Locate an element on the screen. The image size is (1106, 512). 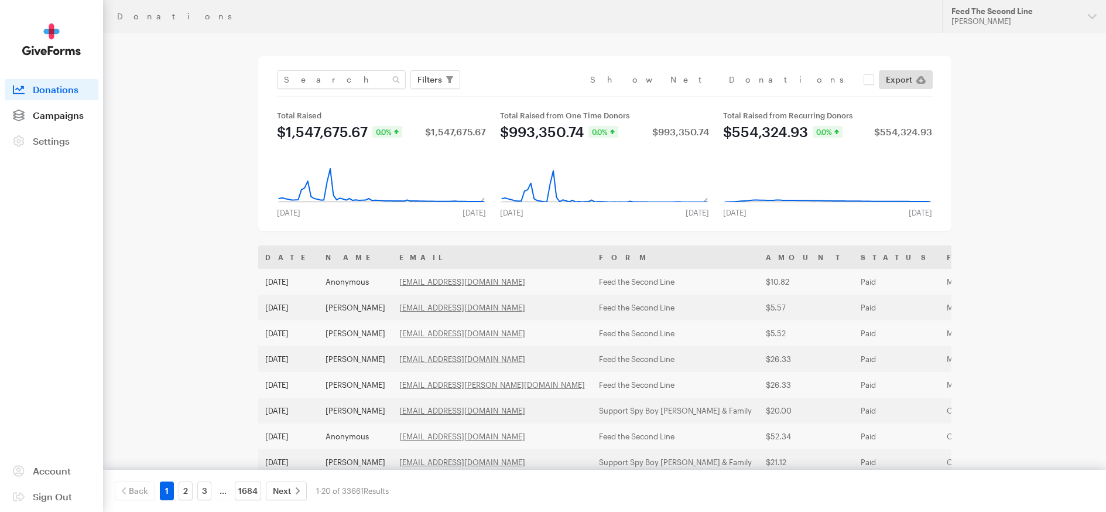
th: Amount is located at coordinates (806, 257).